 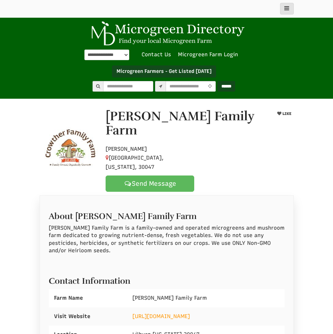 What do you see at coordinates (287, 8) in the screenshot?
I see `button: main_menu` at bounding box center [287, 8].